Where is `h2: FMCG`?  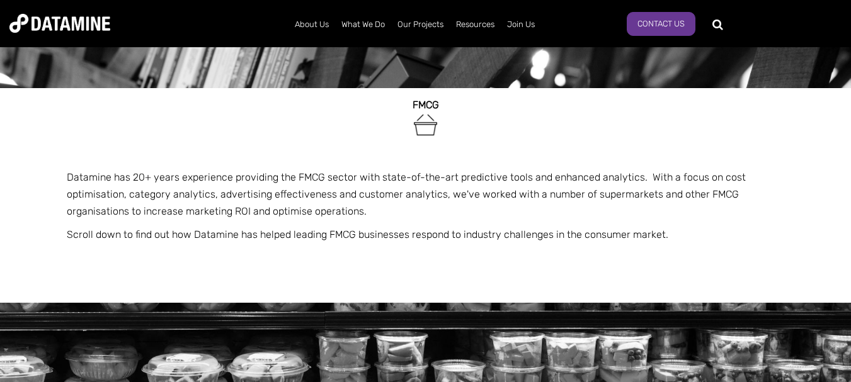 h2: FMCG is located at coordinates (426, 105).